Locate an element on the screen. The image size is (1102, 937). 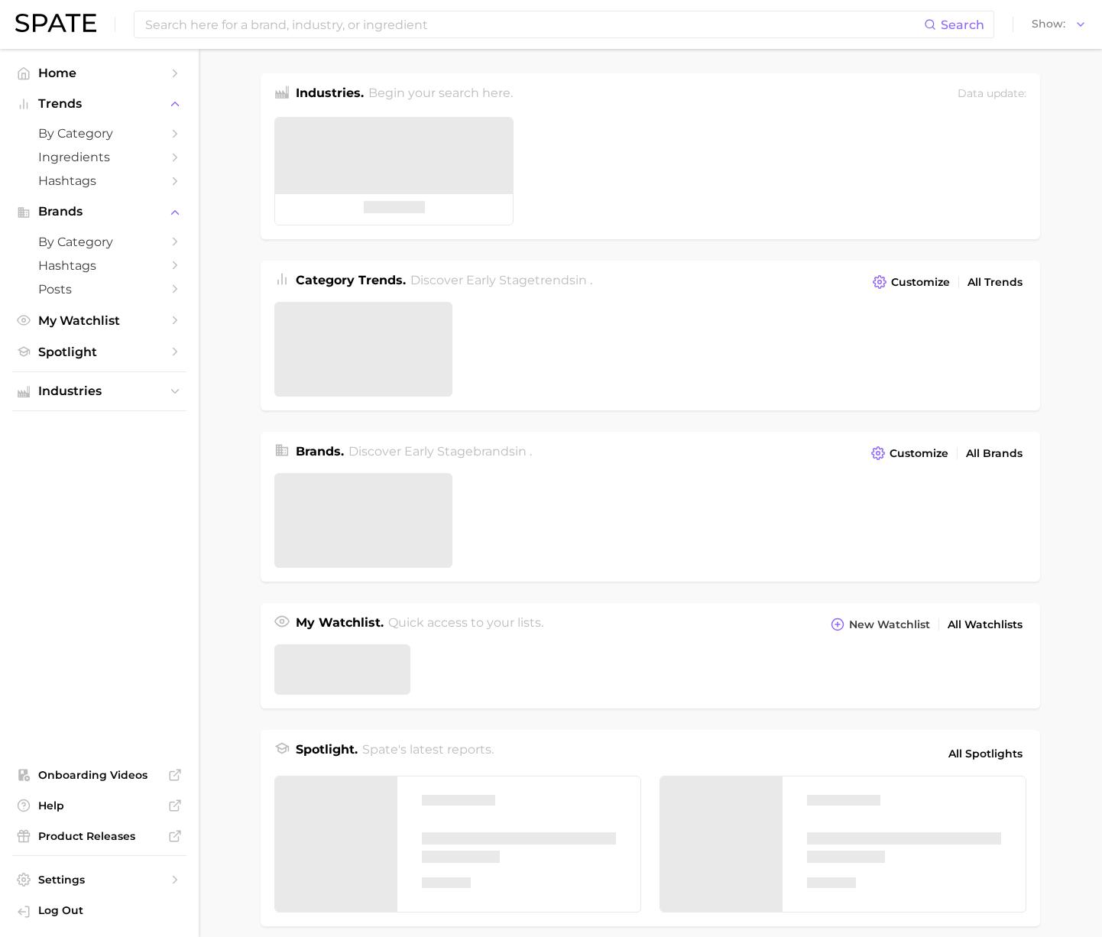
a: Onboarding Videos is located at coordinates (99, 775).